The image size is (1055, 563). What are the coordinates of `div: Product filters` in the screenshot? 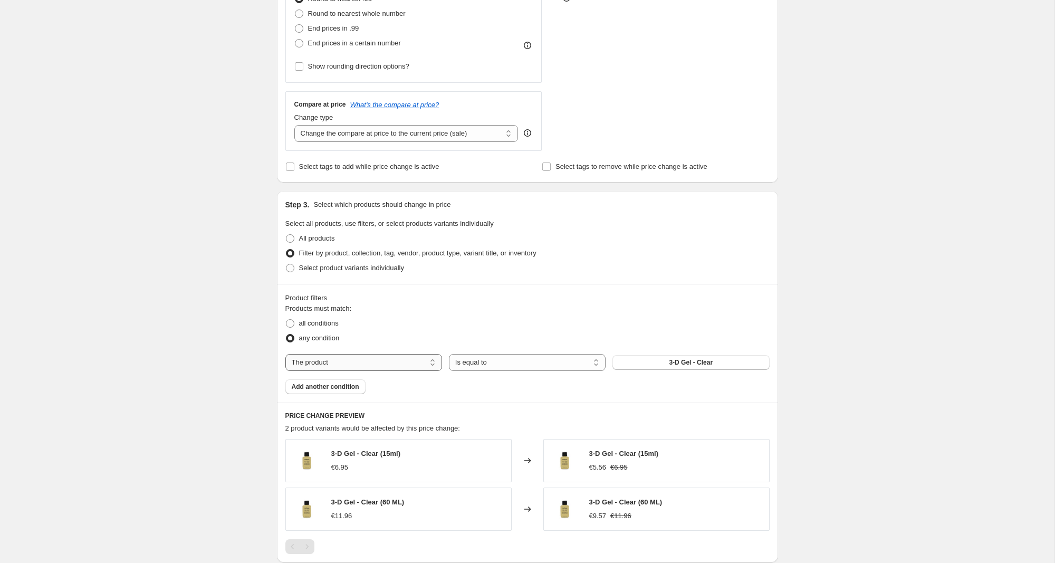 It's located at (527, 298).